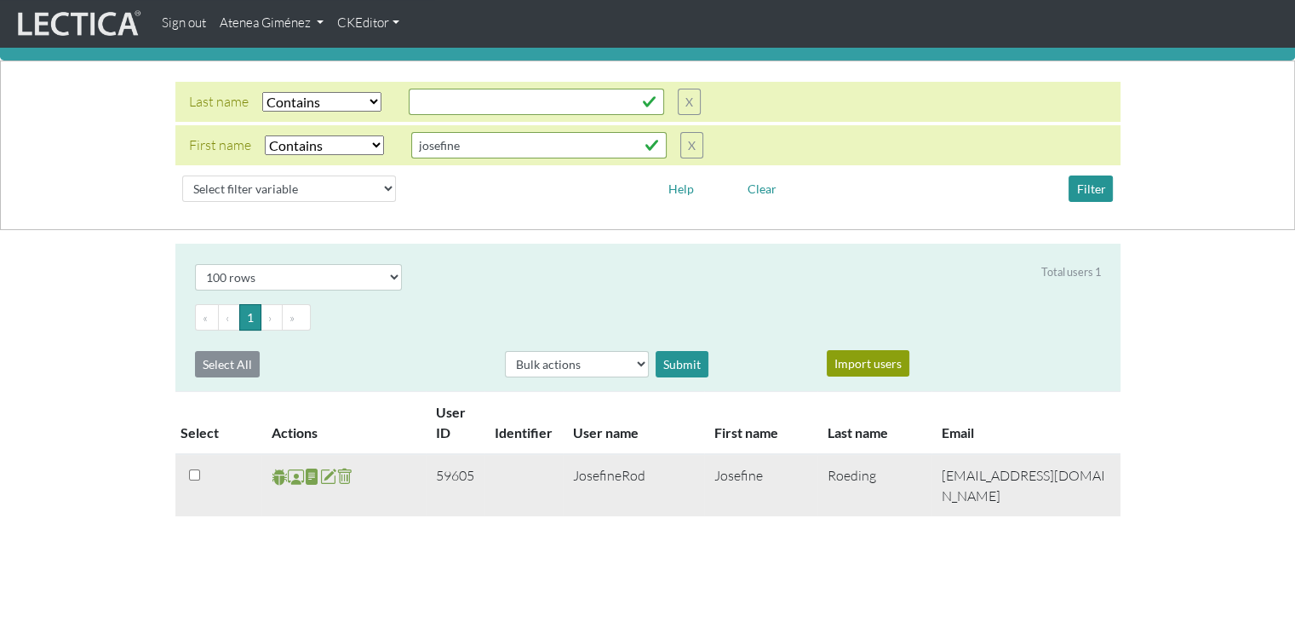  I want to click on td: 59605, so click(455, 485).